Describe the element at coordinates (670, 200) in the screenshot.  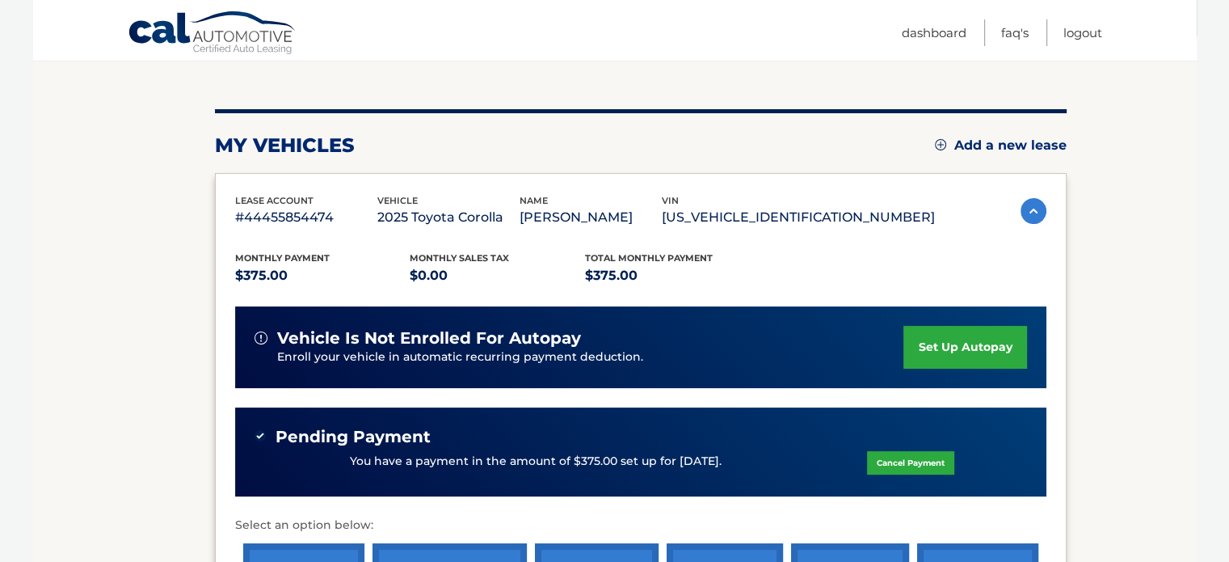
I see `span: vin` at that location.